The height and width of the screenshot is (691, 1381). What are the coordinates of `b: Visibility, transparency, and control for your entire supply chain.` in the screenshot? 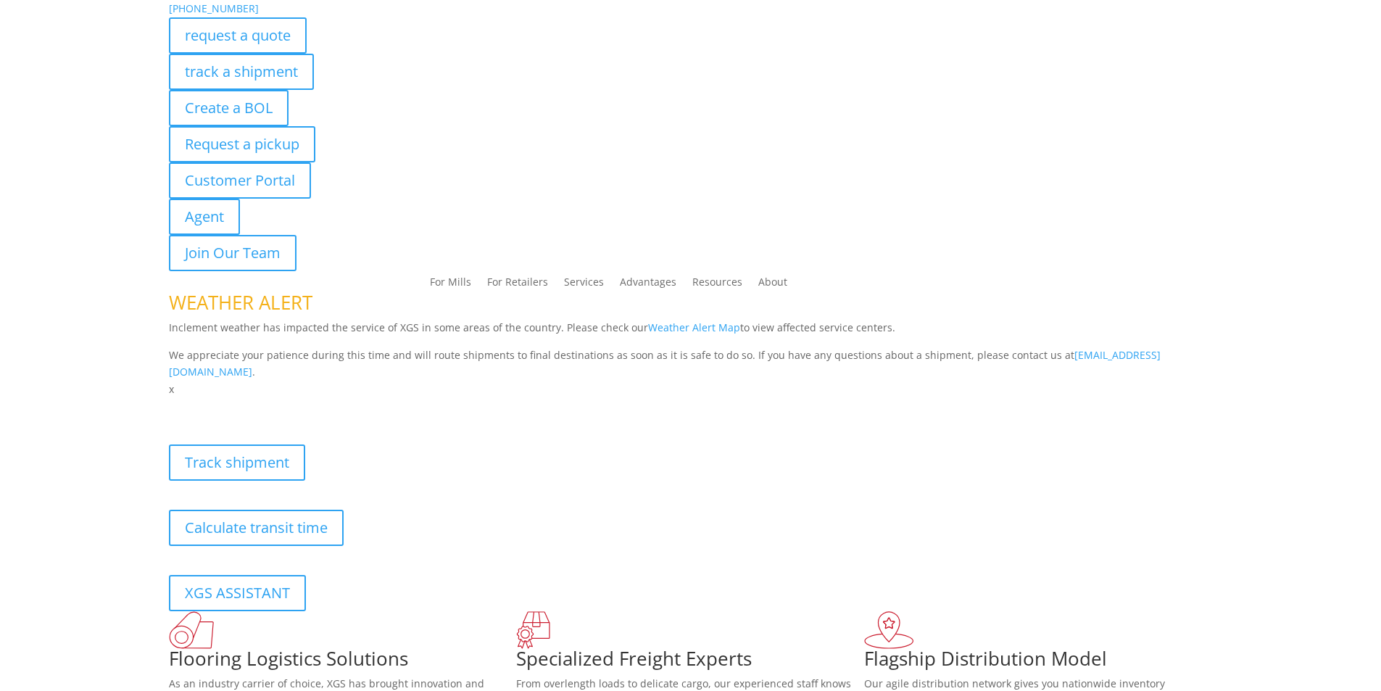 It's located at (331, 407).